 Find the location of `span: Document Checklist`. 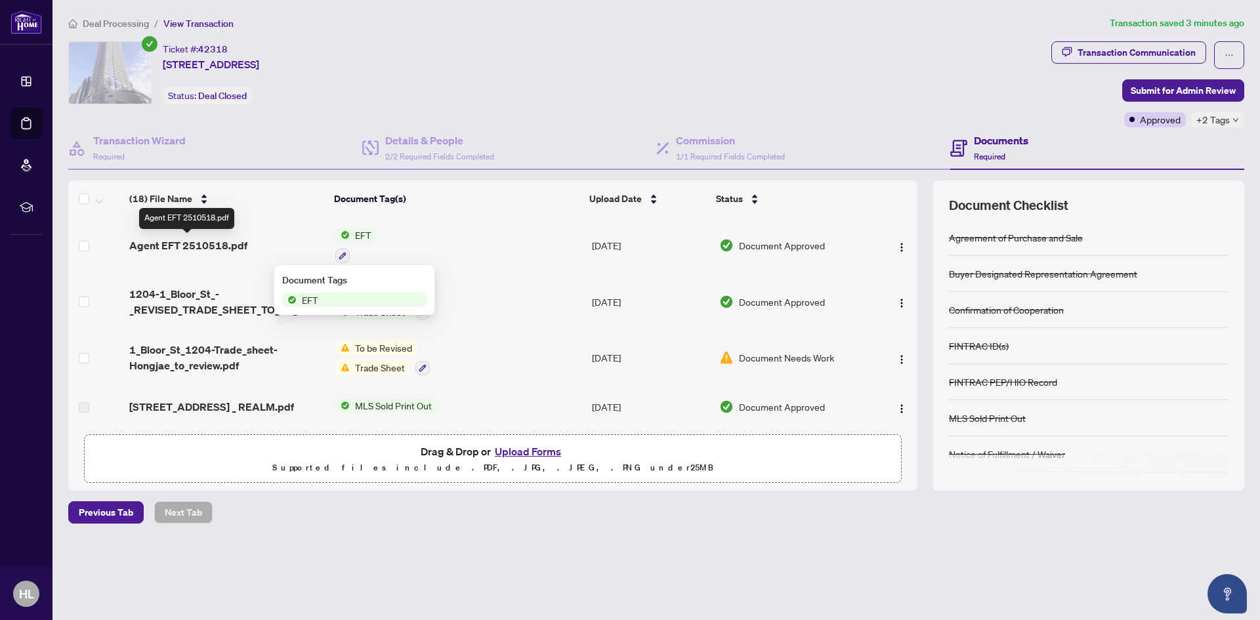

span: Document Checklist is located at coordinates (1009, 205).